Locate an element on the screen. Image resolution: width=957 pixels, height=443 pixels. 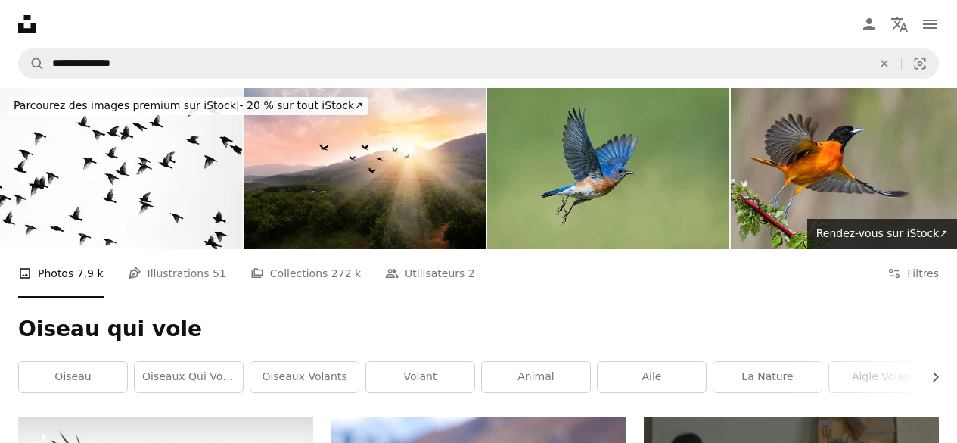
button: Filtres is located at coordinates (913, 273).